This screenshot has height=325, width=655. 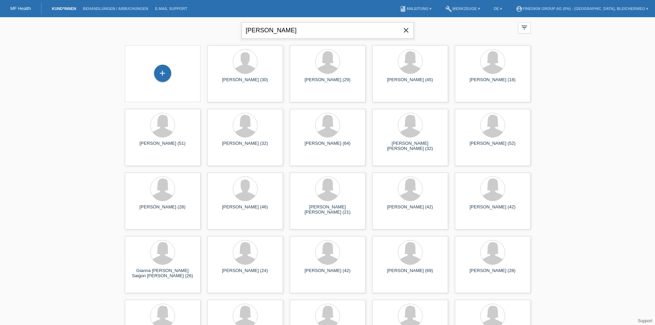 I want to click on a: buildWerkzeuge ▾, so click(x=463, y=9).